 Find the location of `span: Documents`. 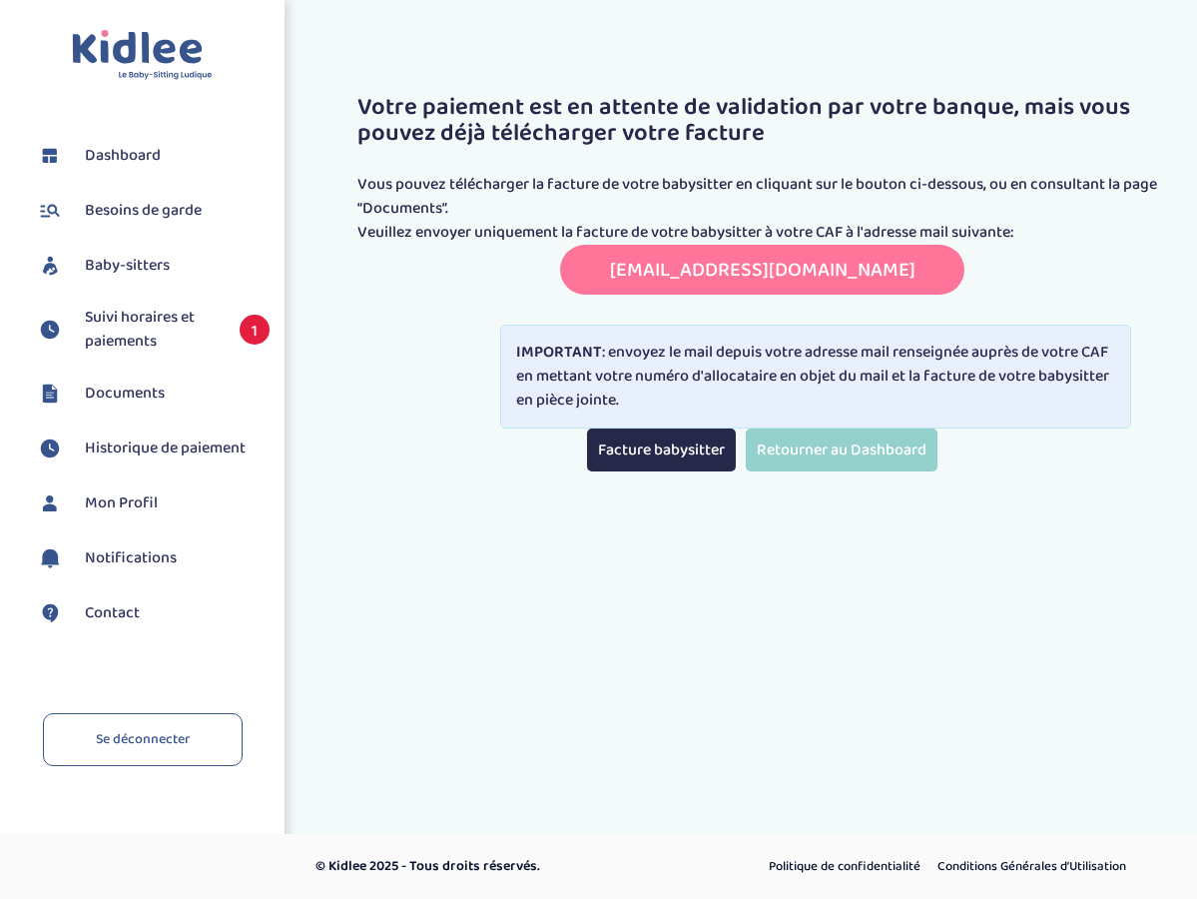

span: Documents is located at coordinates (125, 393).